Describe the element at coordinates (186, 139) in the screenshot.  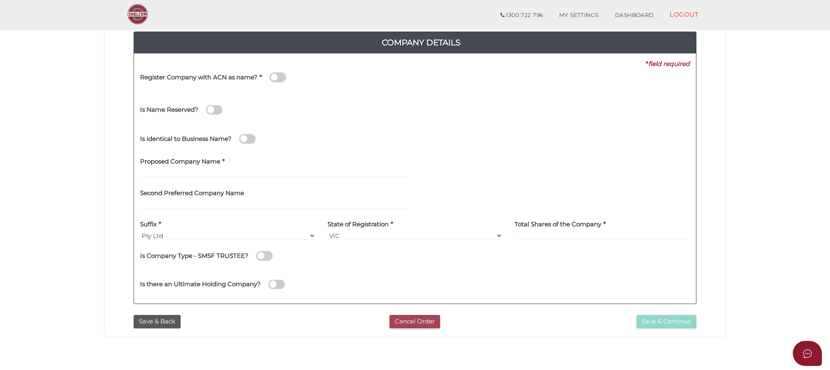
I see `h4: Is identical to Business Name?` at that location.